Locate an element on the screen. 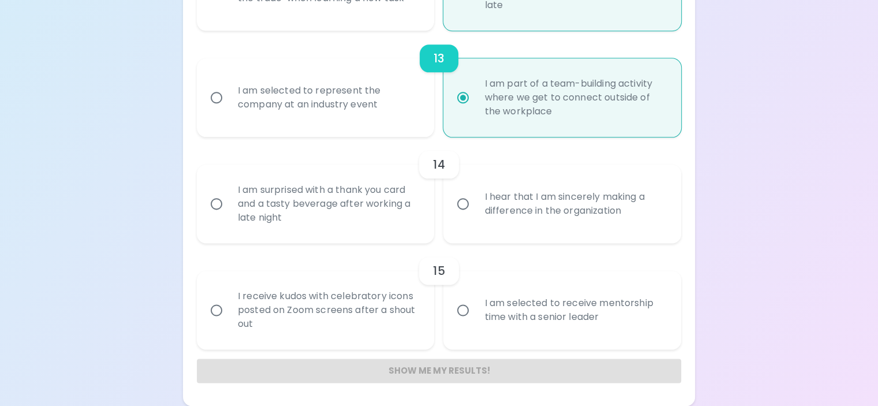 The width and height of the screenshot is (878, 406). div: I hear that I am sincerely making a difference in the organization is located at coordinates (575, 204).